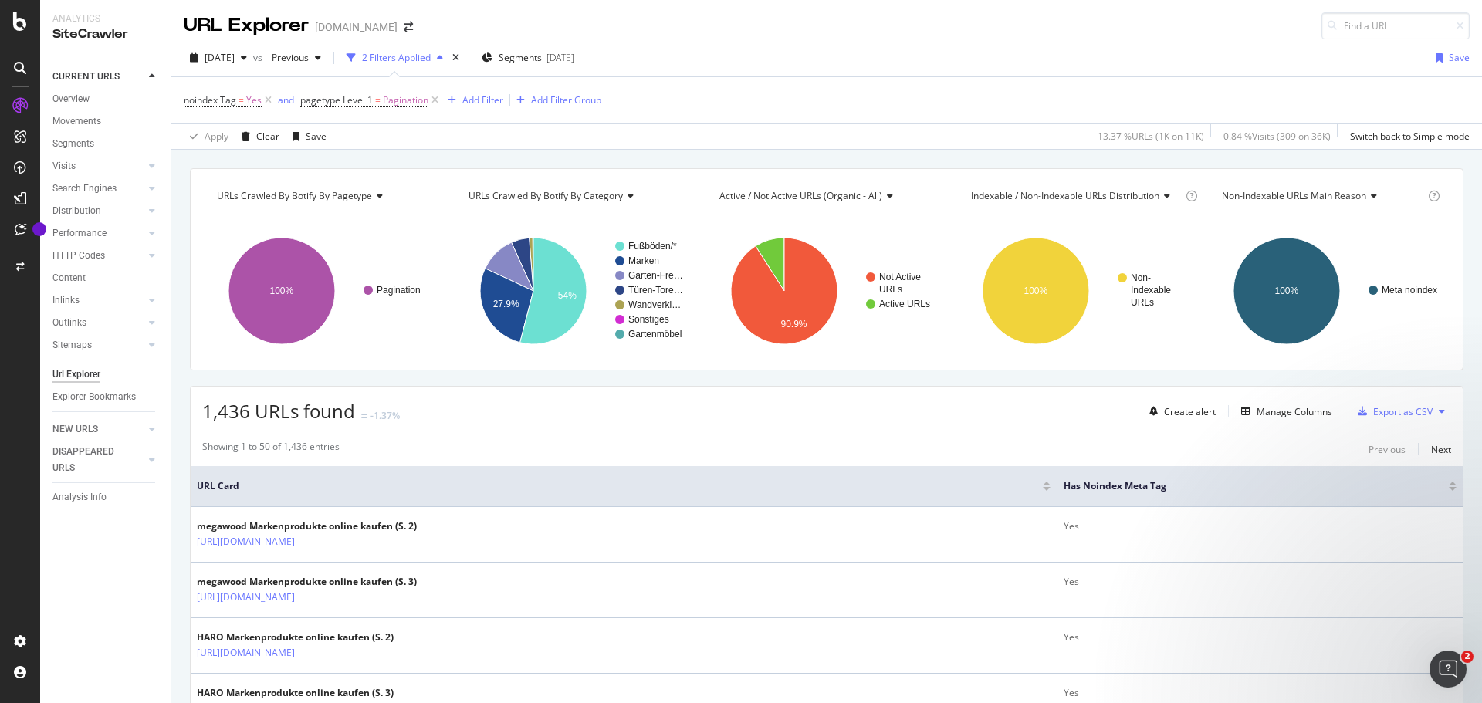 Image resolution: width=1482 pixels, height=703 pixels. What do you see at coordinates (73, 144) in the screenshot?
I see `div: Segments` at bounding box center [73, 144].